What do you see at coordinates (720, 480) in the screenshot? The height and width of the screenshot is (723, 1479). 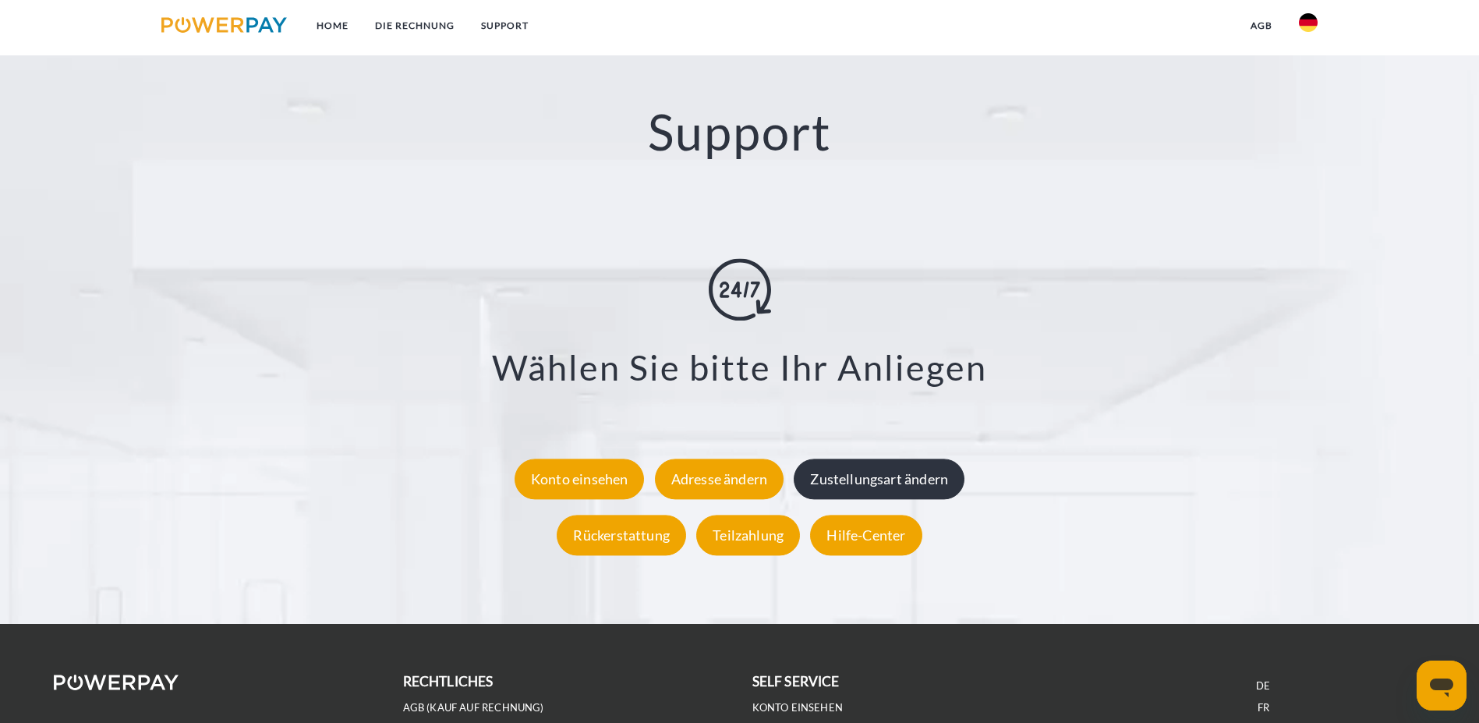 I see `a: Adresse ändern` at bounding box center [720, 480].